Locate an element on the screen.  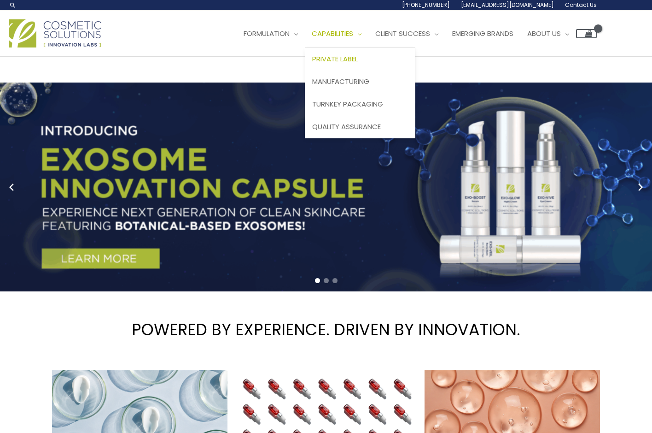
a: Turnkey Packaging is located at coordinates (360, 104).